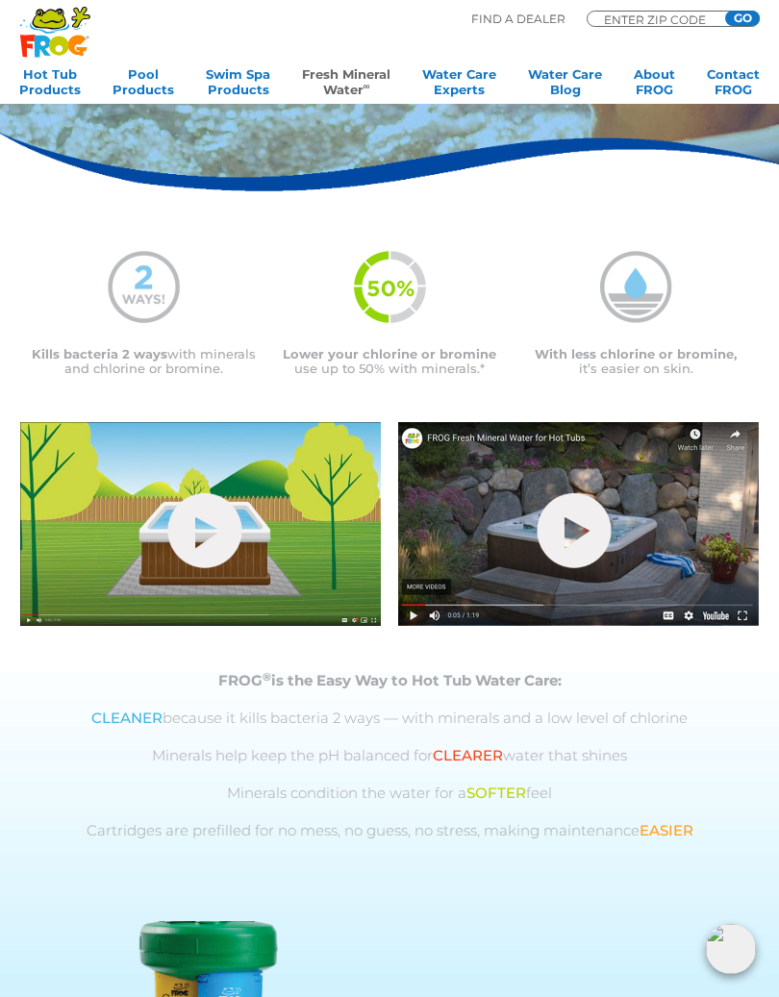 This screenshot has height=997, width=779. I want to click on span: Lower your chlorine or bromine, so click(389, 354).